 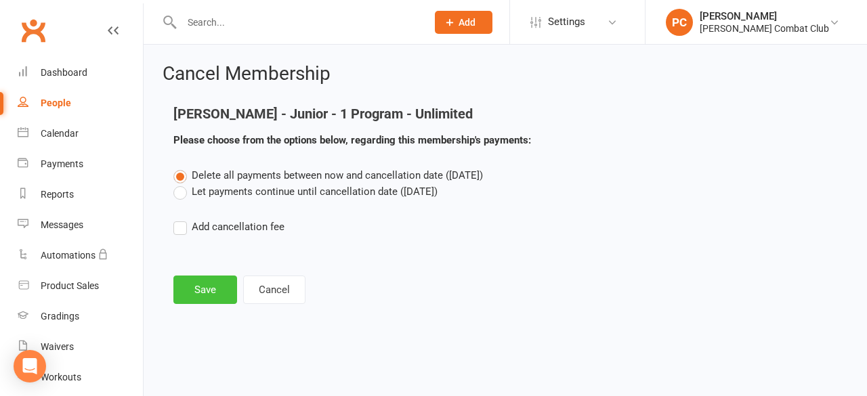 What do you see at coordinates (33, 30) in the screenshot?
I see `a: Clubworx` at bounding box center [33, 30].